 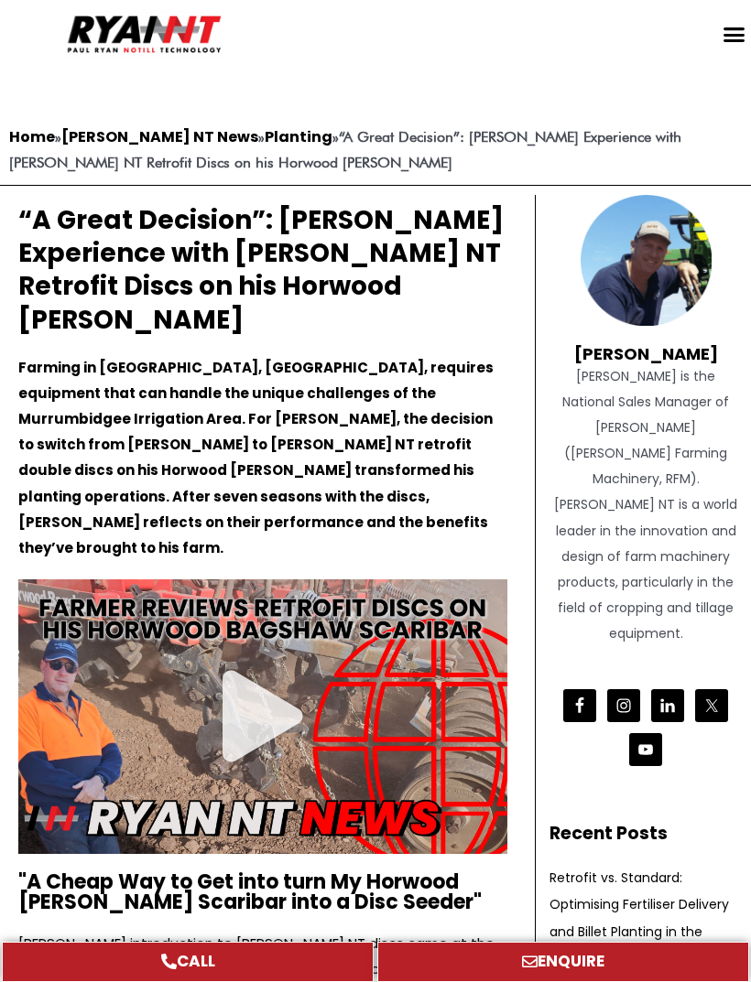 I want to click on a: ENQUIRE, so click(x=563, y=962).